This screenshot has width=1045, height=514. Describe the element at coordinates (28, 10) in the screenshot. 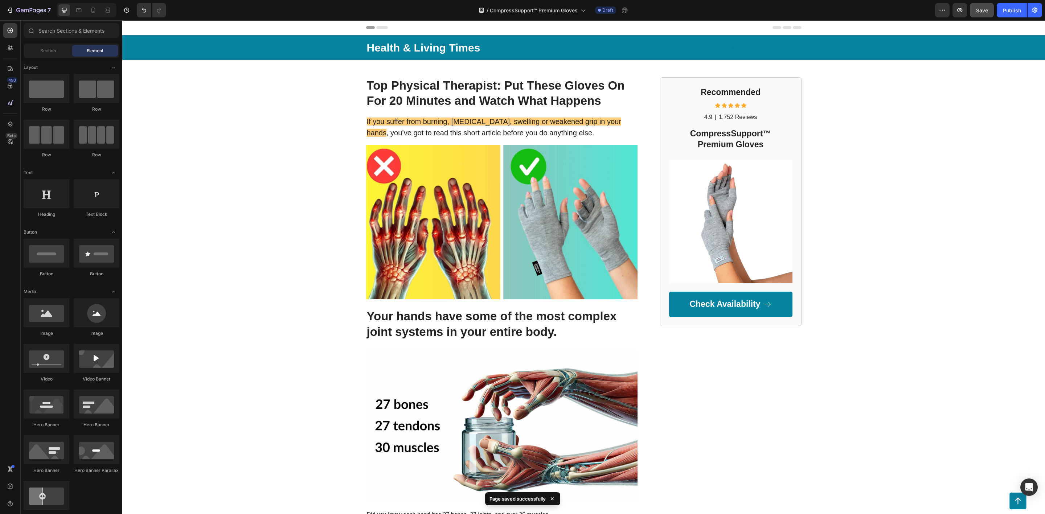

I see `button: 7` at that location.